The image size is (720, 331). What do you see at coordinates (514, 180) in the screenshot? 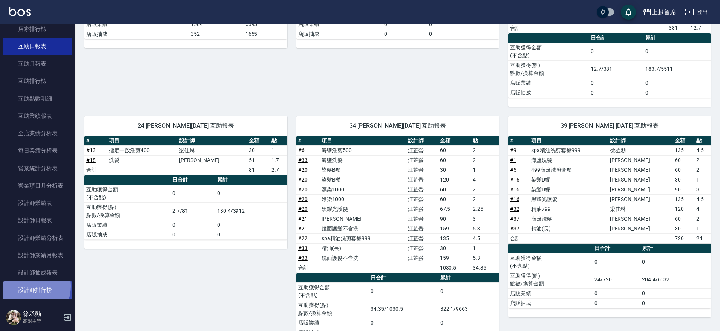
I see `a: #16` at bounding box center [514, 180].